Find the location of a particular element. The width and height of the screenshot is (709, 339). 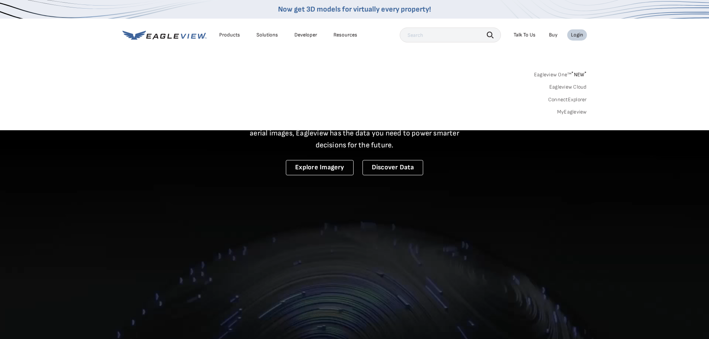

a: Explore Imagery is located at coordinates (320, 168).